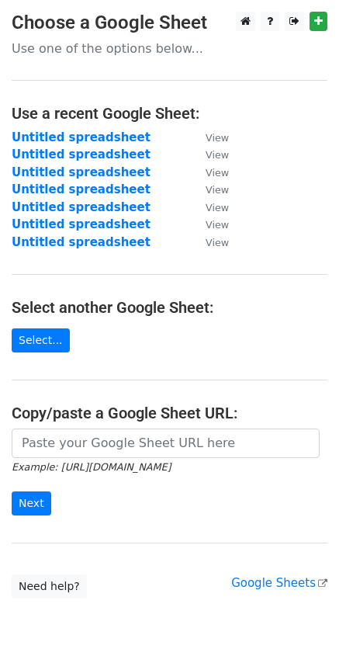  What do you see at coordinates (169, 113) in the screenshot?
I see `h4: Use a recent Google Sheet:` at bounding box center [169, 113].